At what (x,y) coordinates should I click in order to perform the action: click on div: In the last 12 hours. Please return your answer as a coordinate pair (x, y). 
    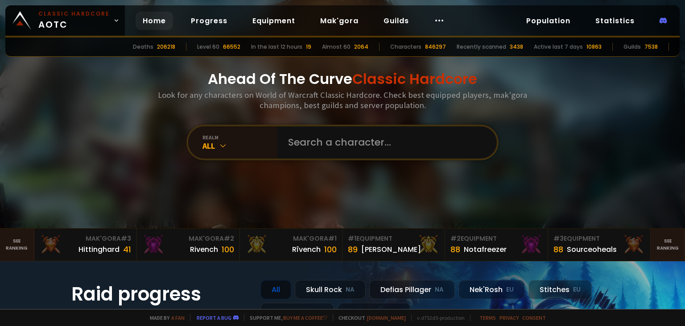
    Looking at the image, I should click on (277, 47).